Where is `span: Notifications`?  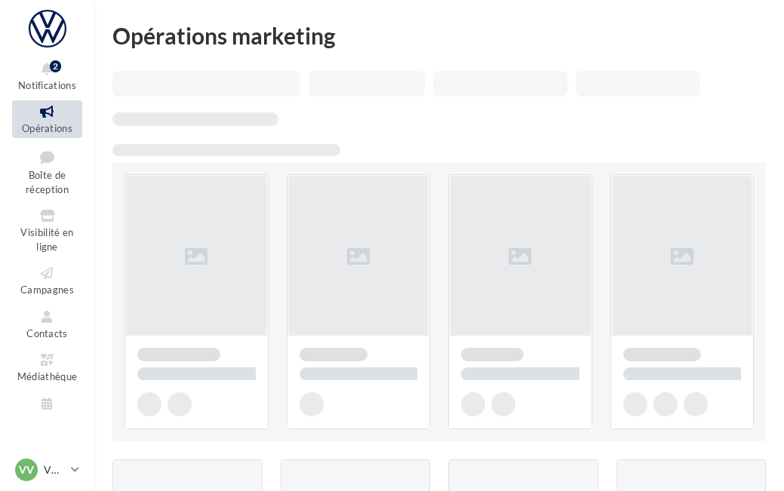
span: Notifications is located at coordinates (47, 85).